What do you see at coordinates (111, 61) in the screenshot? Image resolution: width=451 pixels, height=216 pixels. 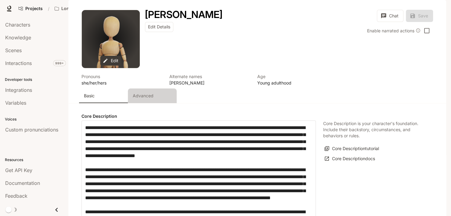 I see `button: Edit` at bounding box center [111, 61].